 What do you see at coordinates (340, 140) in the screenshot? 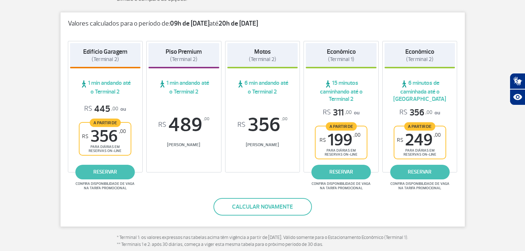
I see `span: 199` at bounding box center [340, 140].